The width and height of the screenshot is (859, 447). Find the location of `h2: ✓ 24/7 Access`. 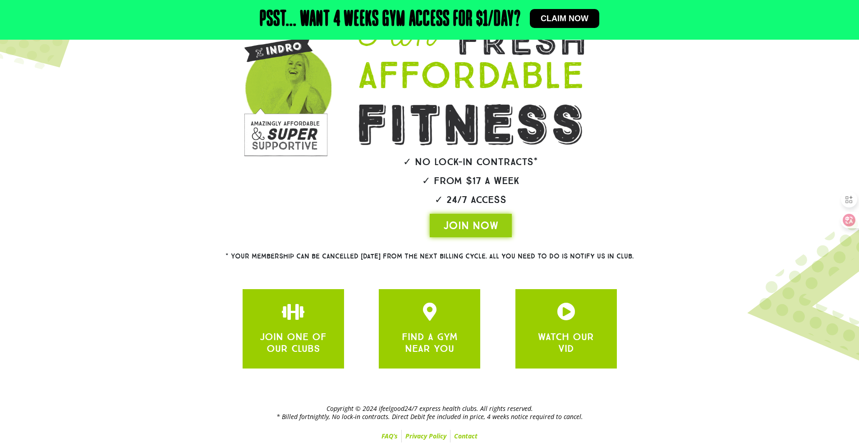

h2: ✓ 24/7 Access is located at coordinates (471, 200).